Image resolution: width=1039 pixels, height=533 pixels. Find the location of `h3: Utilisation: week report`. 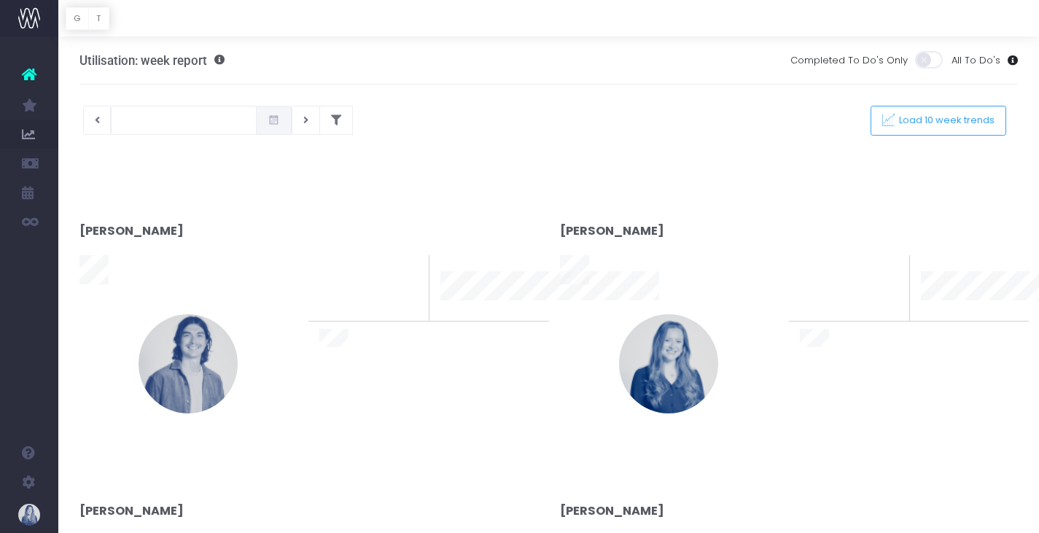

h3: Utilisation: week report is located at coordinates (152, 61).